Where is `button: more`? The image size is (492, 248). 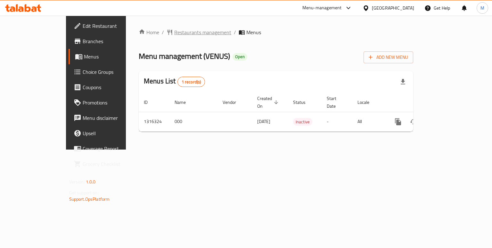
button: more is located at coordinates (398, 122).